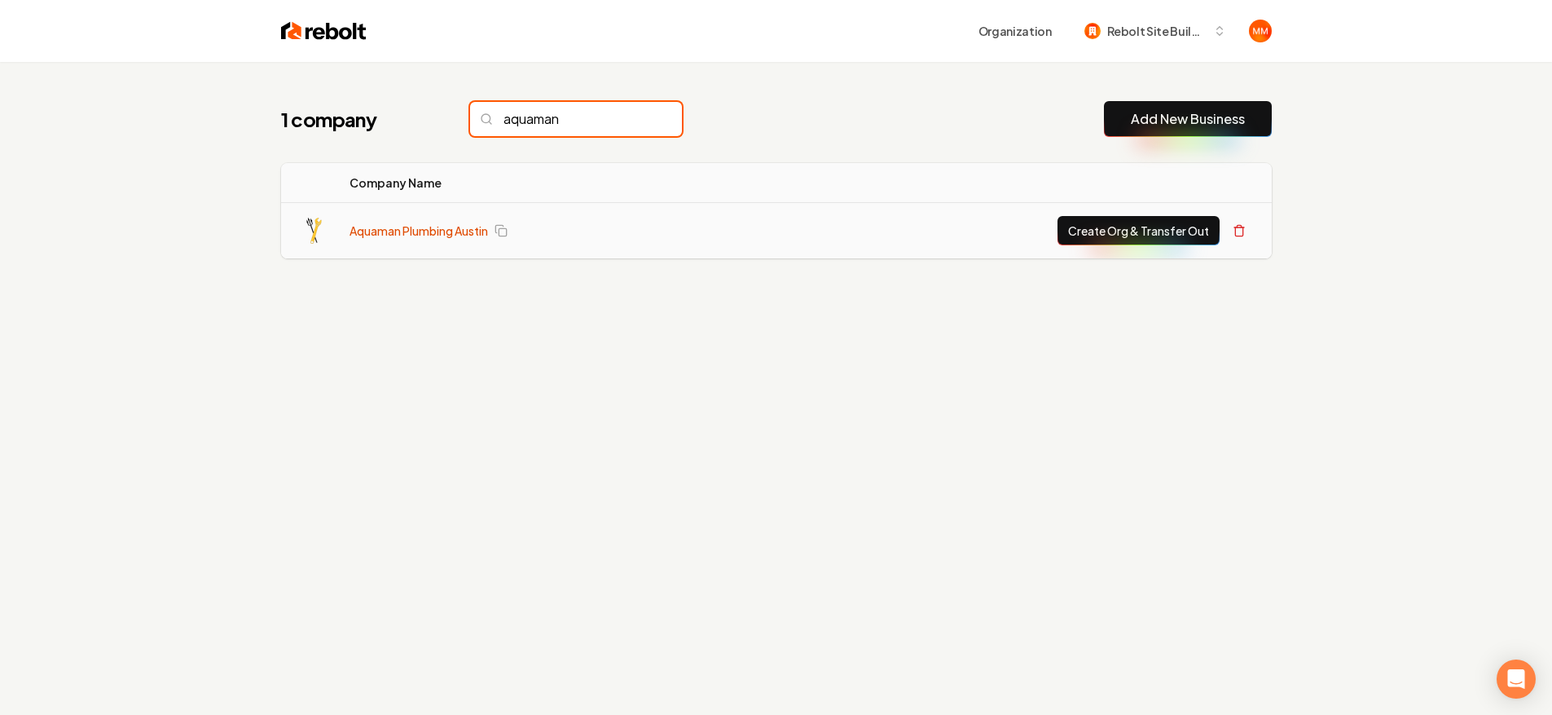 Image resolution: width=1552 pixels, height=715 pixels. I want to click on th: Company Name, so click(545, 183).